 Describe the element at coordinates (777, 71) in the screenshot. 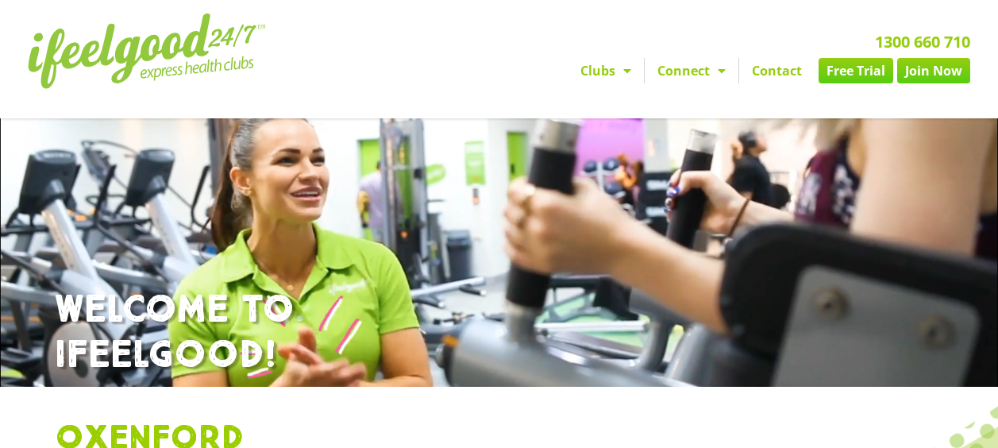

I see `a: Contact` at that location.